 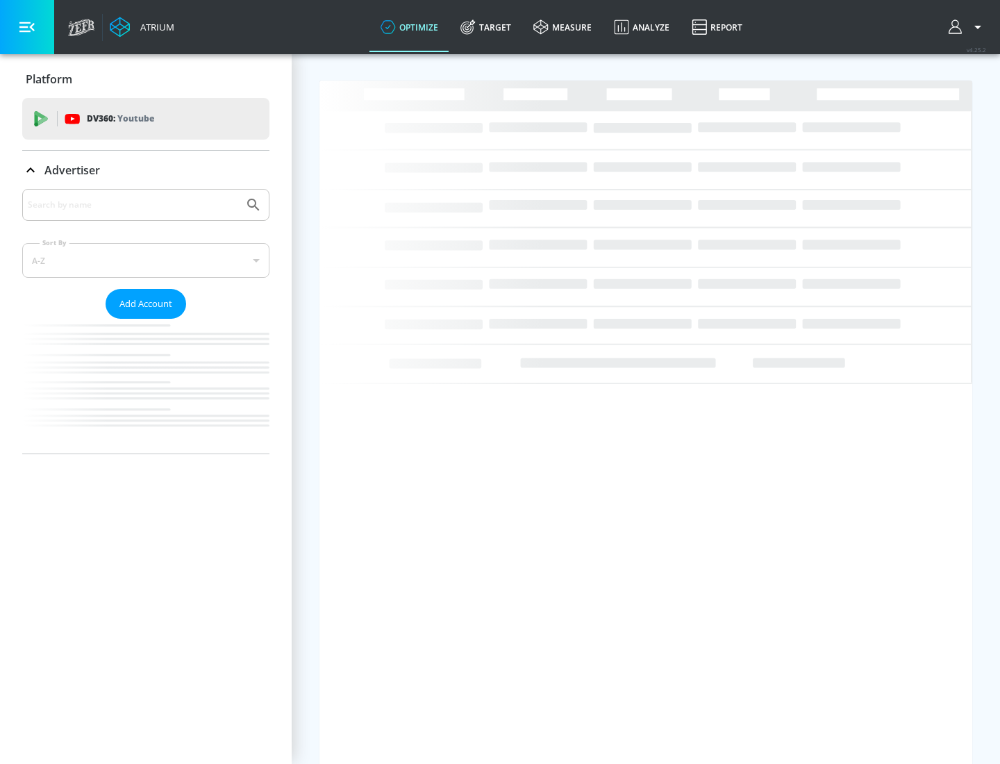 What do you see at coordinates (135, 118) in the screenshot?
I see `p: Youtube` at bounding box center [135, 118].